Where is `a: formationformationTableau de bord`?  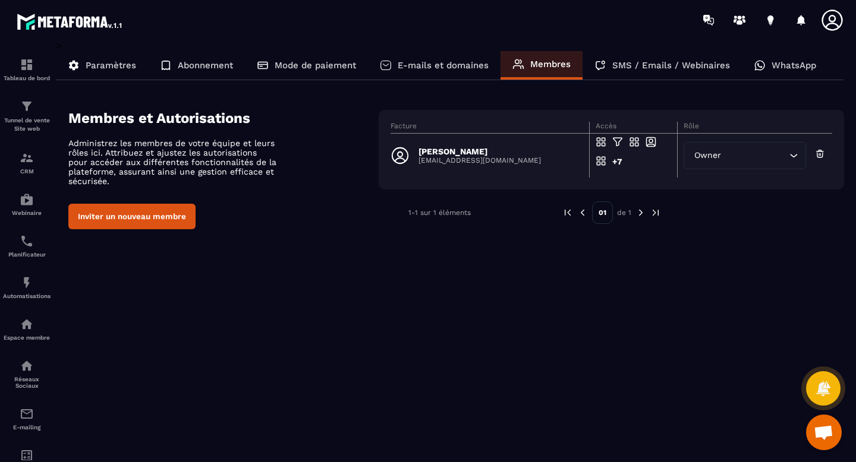 a: formationformationTableau de bord is located at coordinates (27, 70).